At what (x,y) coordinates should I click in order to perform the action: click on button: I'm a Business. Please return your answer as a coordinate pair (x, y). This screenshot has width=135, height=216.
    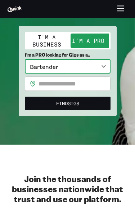
    Looking at the image, I should click on (47, 41).